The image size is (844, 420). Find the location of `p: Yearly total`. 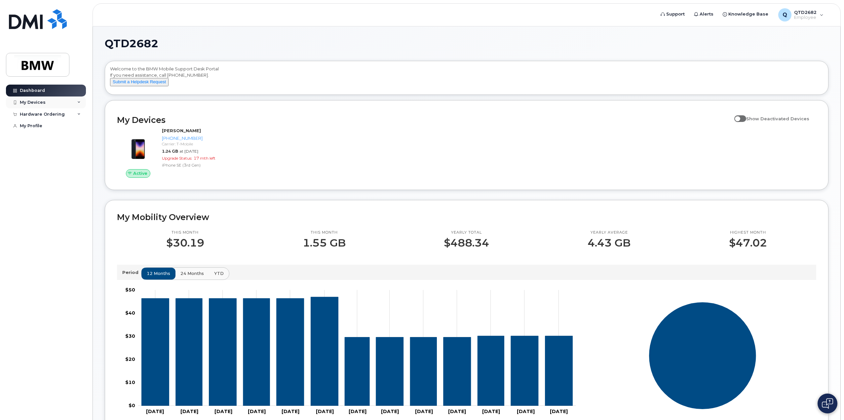

p: Yearly total is located at coordinates (466, 233).